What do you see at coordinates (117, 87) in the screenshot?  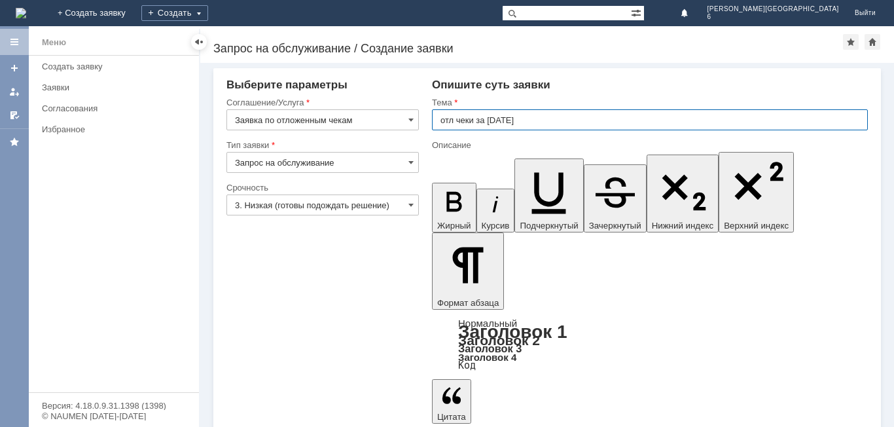 I see `a: Заявки` at bounding box center [117, 87].